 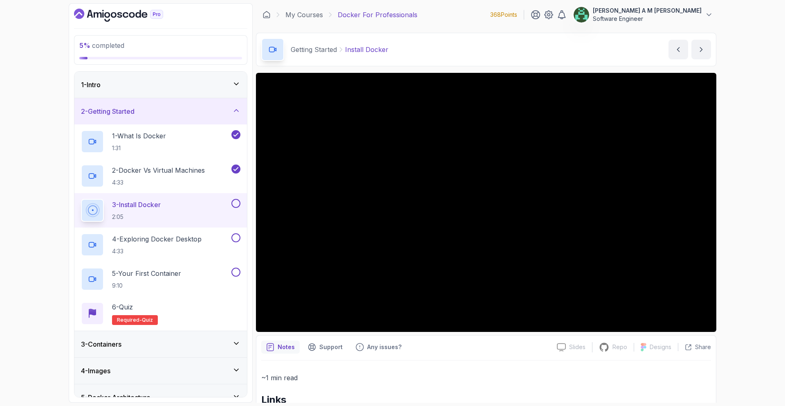 What do you see at coordinates (384, 347) in the screenshot?
I see `p: Any issues?` at bounding box center [384, 347].